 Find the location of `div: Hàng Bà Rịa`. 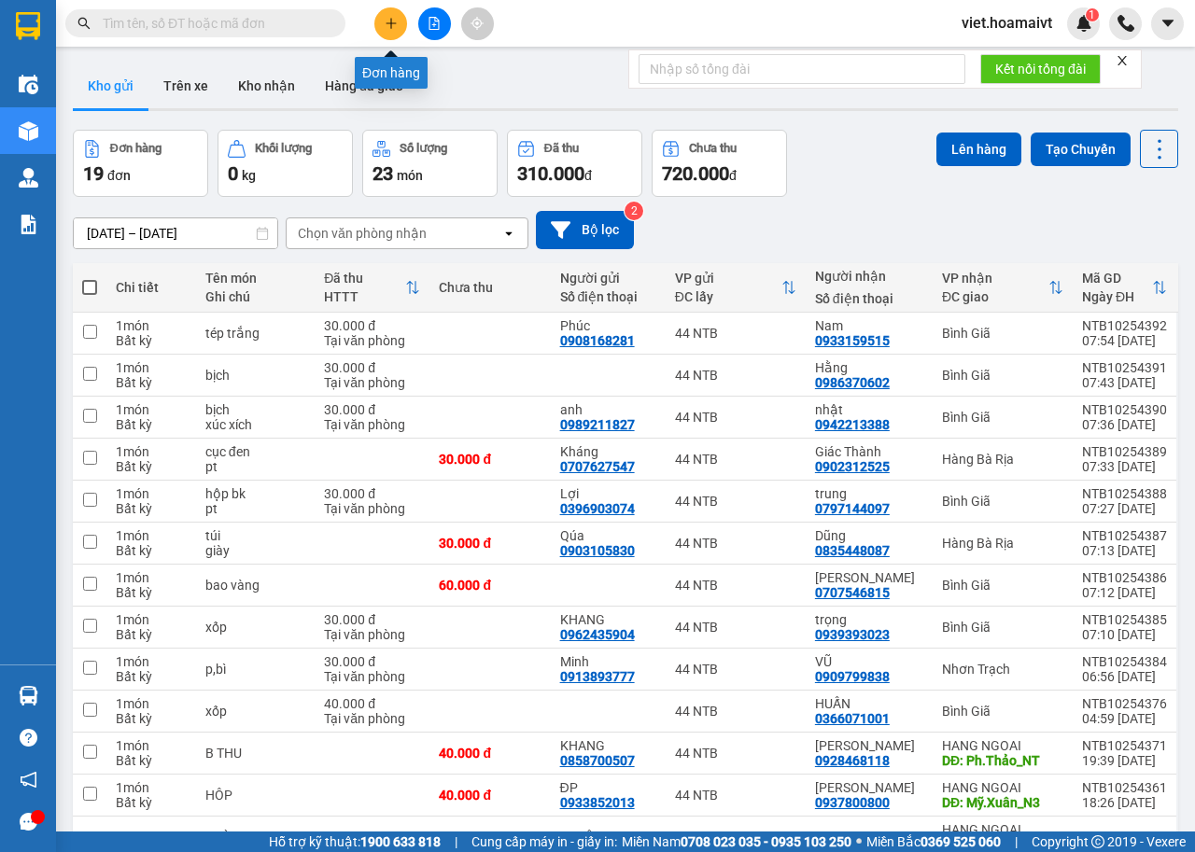

div: Hàng Bà Rịa is located at coordinates (1003, 459).